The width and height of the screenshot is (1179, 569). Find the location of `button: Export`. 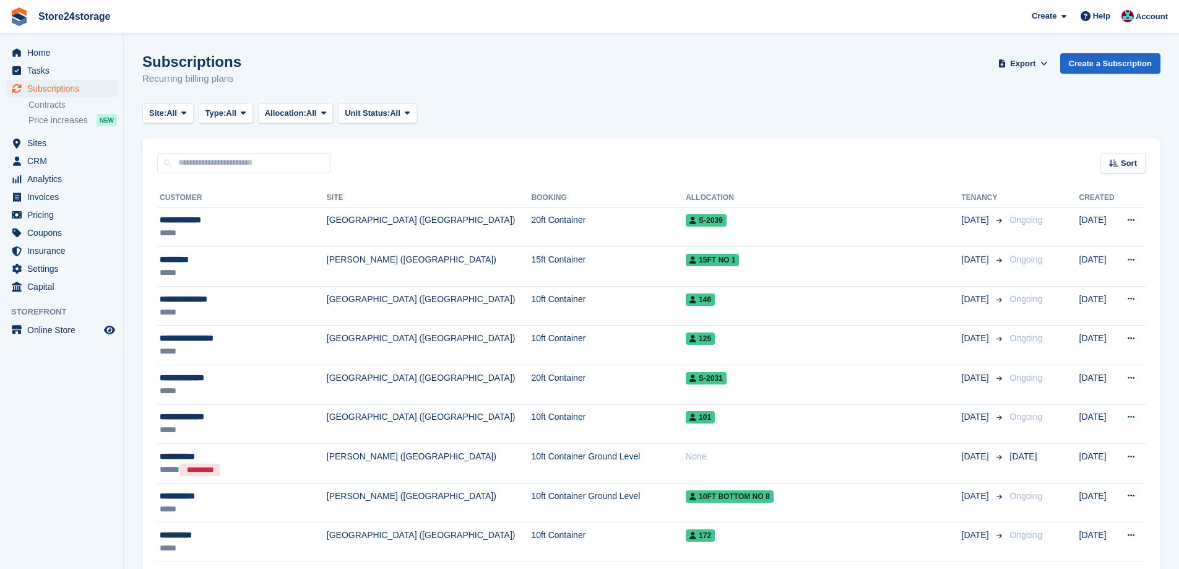

button: Export is located at coordinates (1023, 63).